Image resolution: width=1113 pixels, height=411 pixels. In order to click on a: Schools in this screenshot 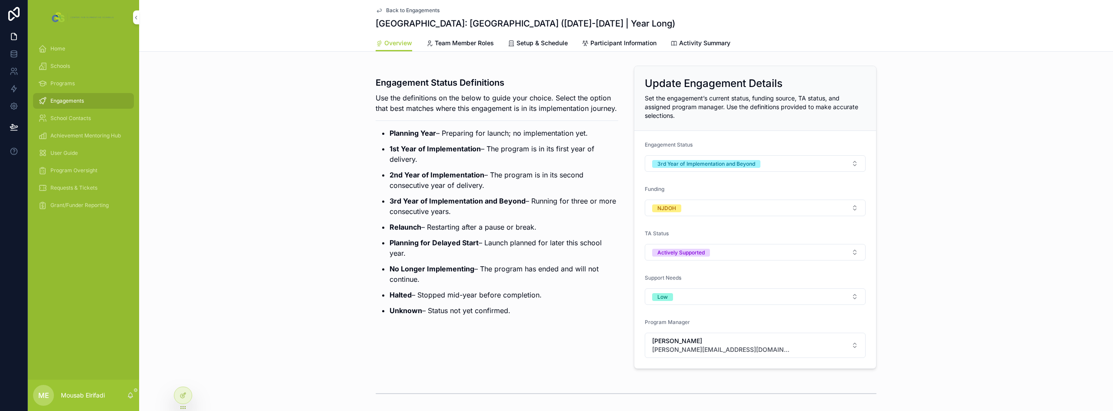, I will do `click(83, 66)`.